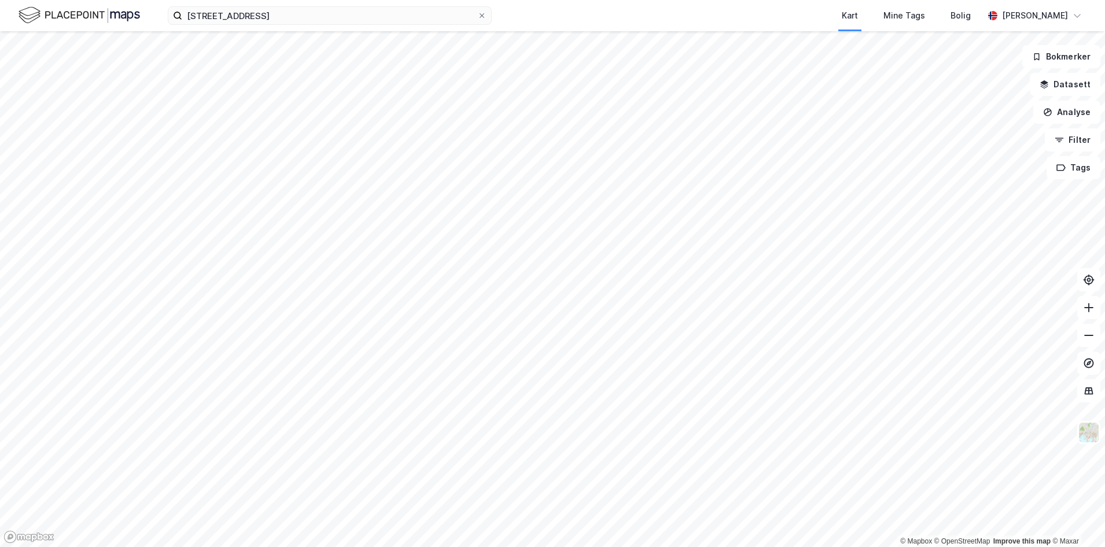  Describe the element at coordinates (1089, 433) in the screenshot. I see `img: Z` at that location.